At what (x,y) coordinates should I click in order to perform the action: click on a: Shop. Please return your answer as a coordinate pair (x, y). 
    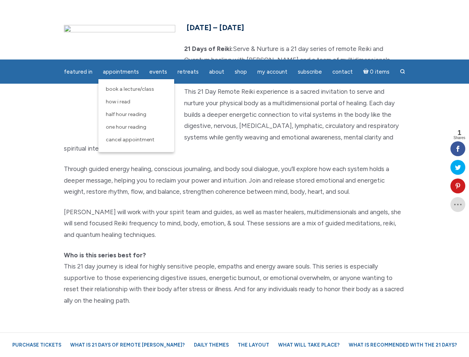
    Looking at the image, I should click on (241, 72).